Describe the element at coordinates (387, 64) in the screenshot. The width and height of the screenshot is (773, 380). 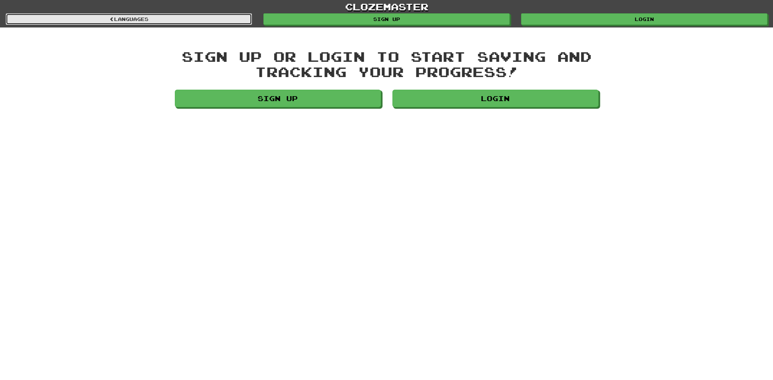
I see `div: Sign up or login to start saving and tracking your progress!` at that location.